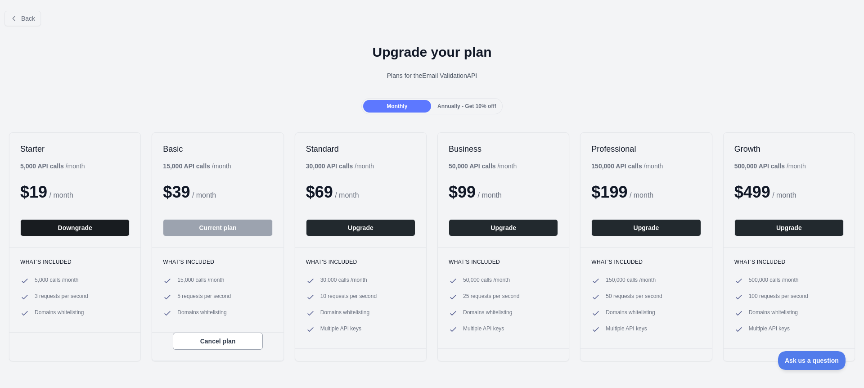 The width and height of the screenshot is (864, 388). I want to click on b: 150,000 API calls, so click(617, 166).